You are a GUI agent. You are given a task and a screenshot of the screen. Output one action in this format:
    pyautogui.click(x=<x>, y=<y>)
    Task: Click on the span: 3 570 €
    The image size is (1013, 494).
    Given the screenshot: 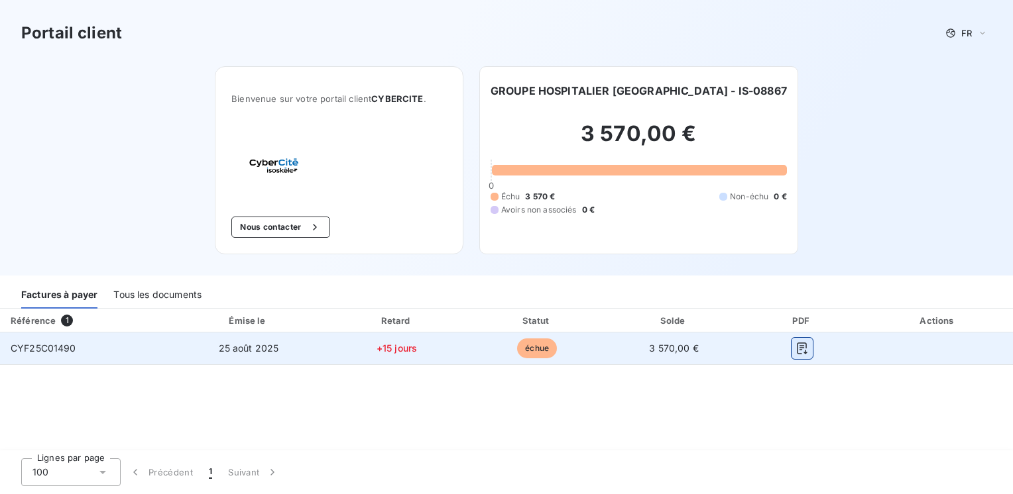 What is the action you would take?
    pyautogui.click(x=540, y=197)
    